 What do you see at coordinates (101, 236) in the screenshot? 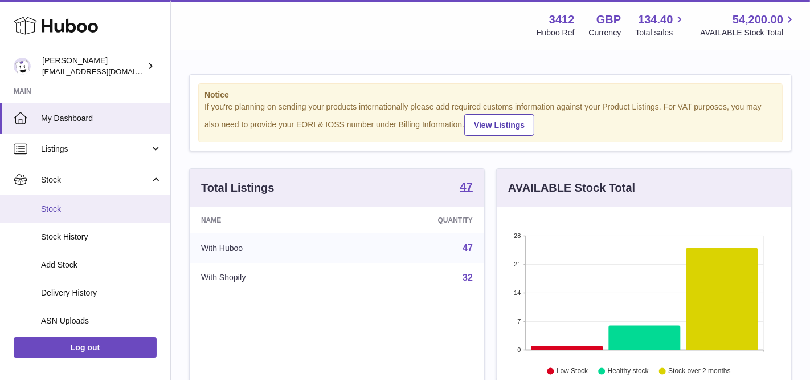
I see `span: Stock History` at bounding box center [101, 236].